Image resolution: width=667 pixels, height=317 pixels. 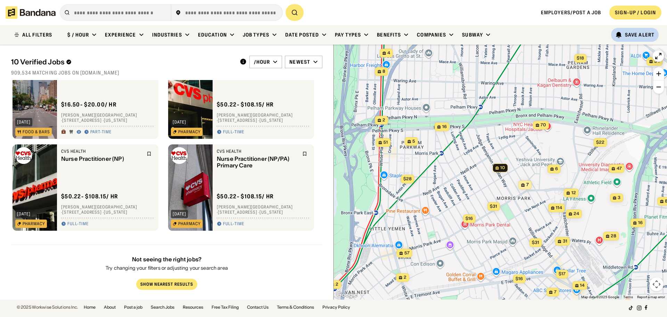 I want to click on a: Open this area in Google Maps (opens a new window), so click(x=347, y=295).